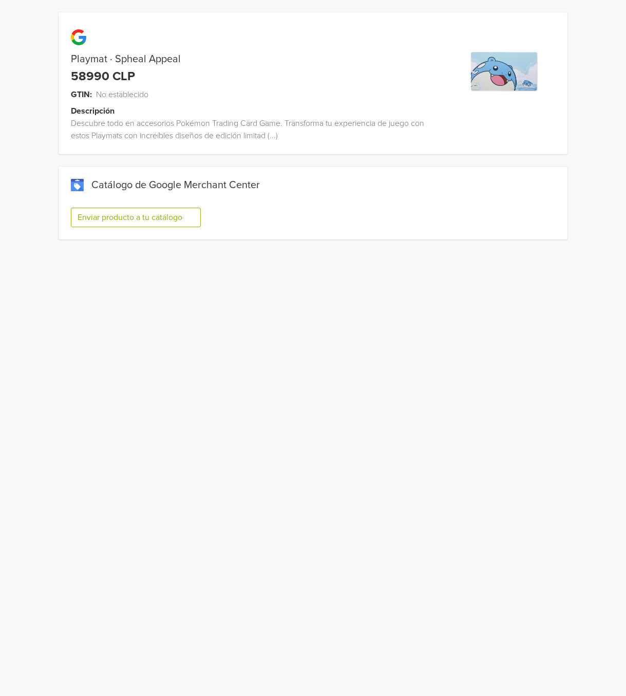  What do you see at coordinates (249, 59) in the screenshot?
I see `div: Playmat · Spheal Appeal` at bounding box center [249, 59].